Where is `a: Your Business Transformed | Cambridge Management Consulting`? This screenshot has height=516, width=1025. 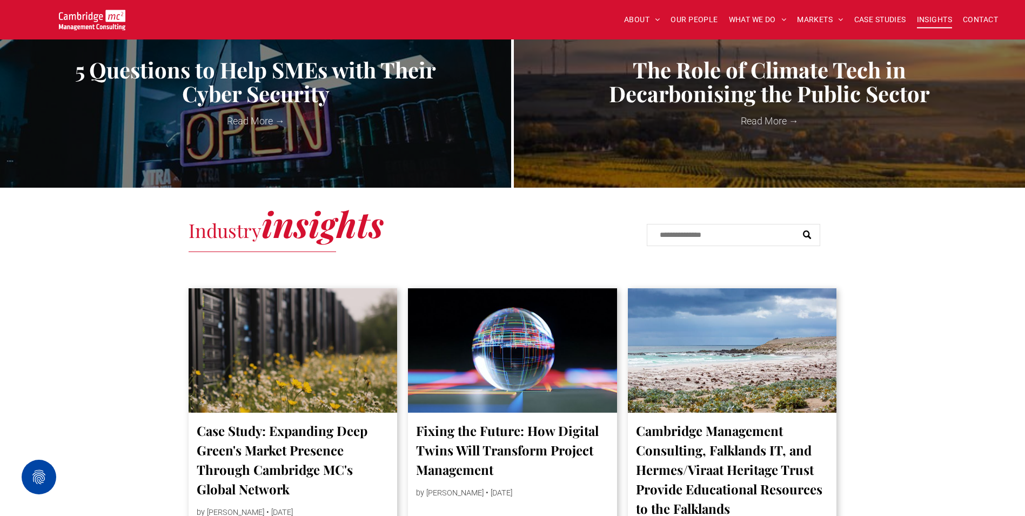 a: Your Business Transformed | Cambridge Management Consulting is located at coordinates (92, 17).